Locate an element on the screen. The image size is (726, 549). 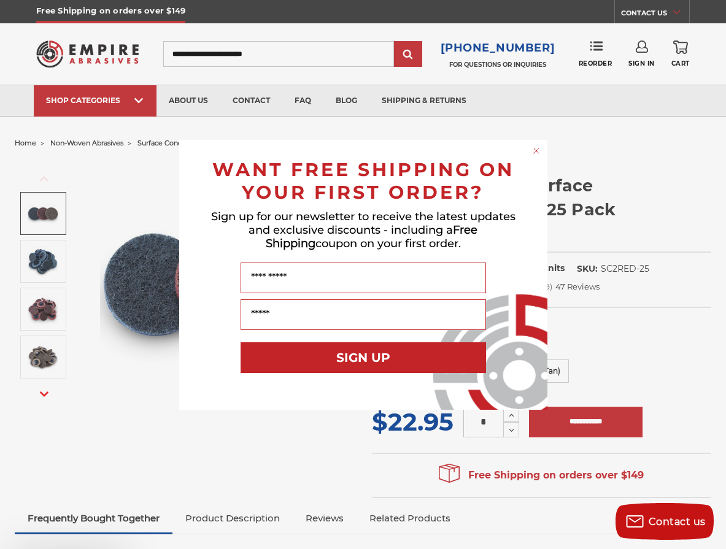
span: WANT FREE SHIPPING ON YOUR FIRST ORDER? is located at coordinates (363, 181).